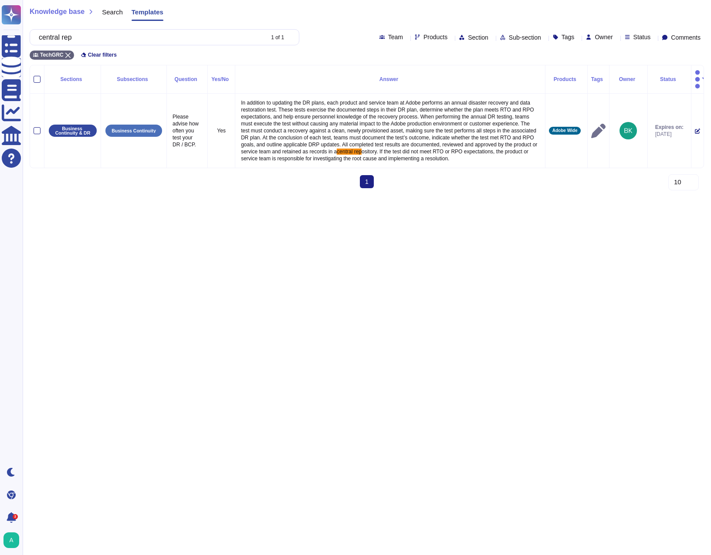  I want to click on div: Question, so click(187, 79).